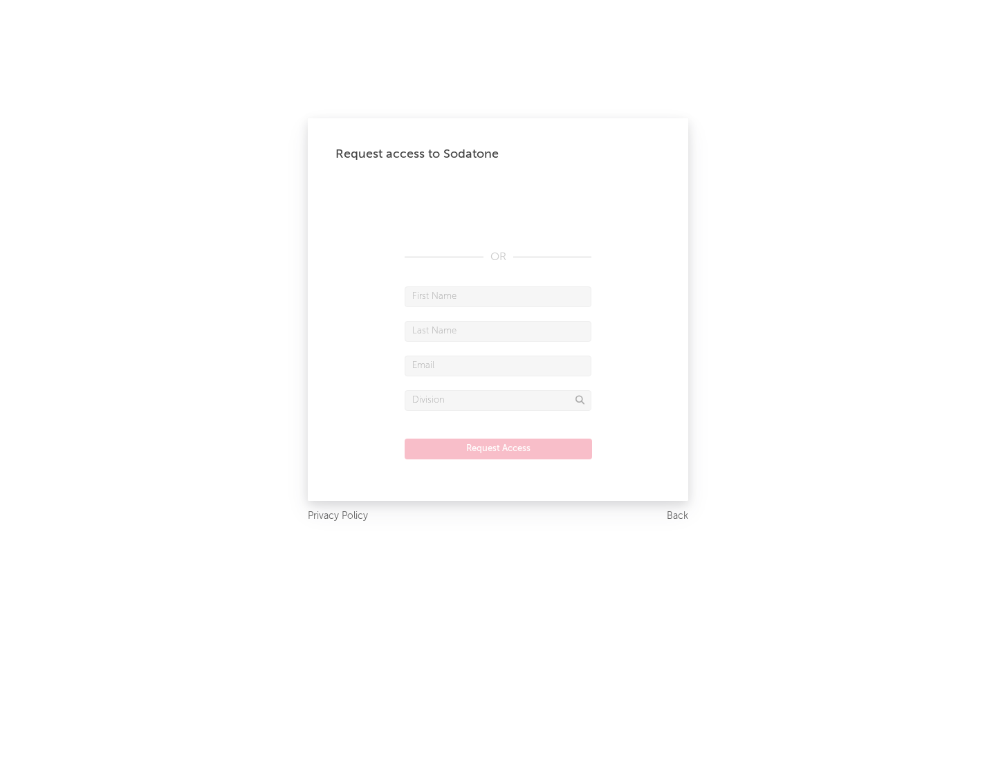 The height and width of the screenshot is (761, 996). What do you see at coordinates (677, 516) in the screenshot?
I see `a: Back` at bounding box center [677, 516].